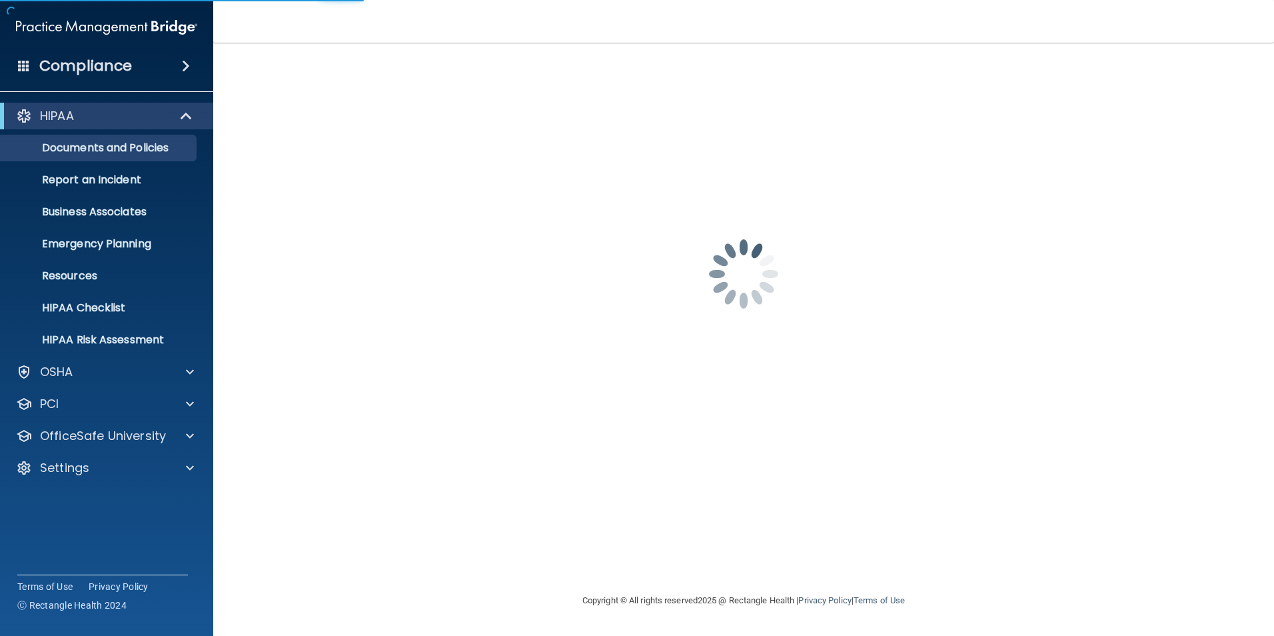  What do you see at coordinates (57, 372) in the screenshot?
I see `p: OSHA` at bounding box center [57, 372].